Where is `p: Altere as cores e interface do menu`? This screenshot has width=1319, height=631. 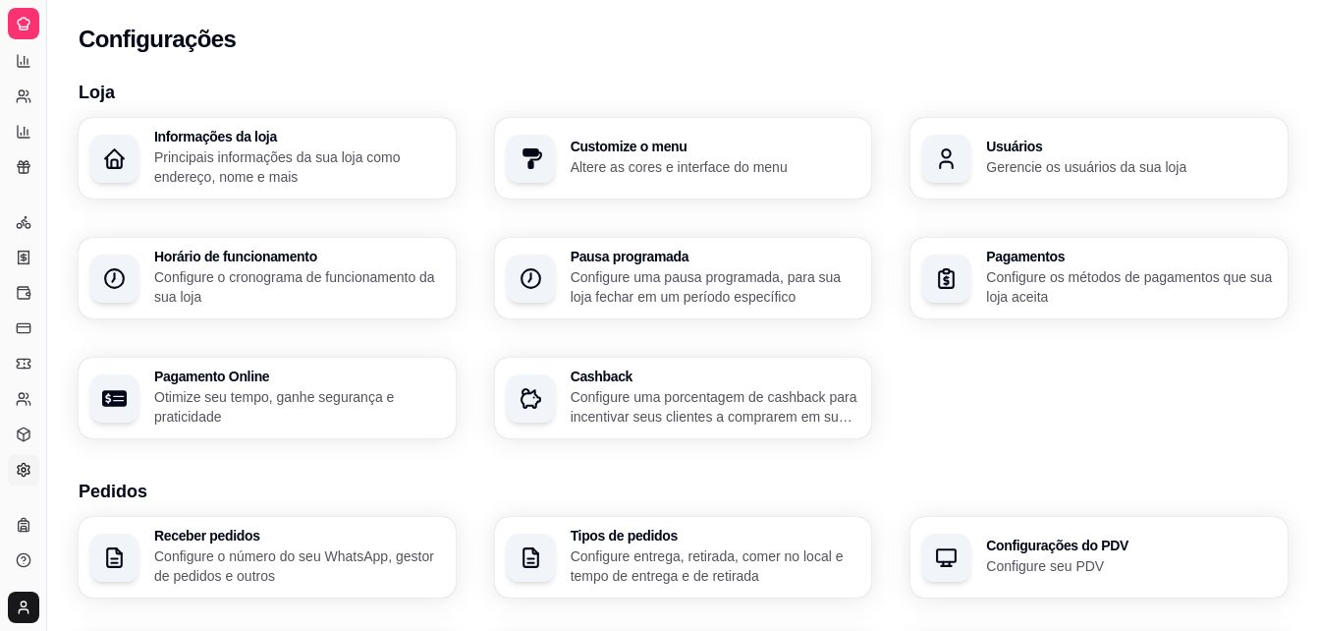
p: Altere as cores e interface do menu is located at coordinates (715, 167).